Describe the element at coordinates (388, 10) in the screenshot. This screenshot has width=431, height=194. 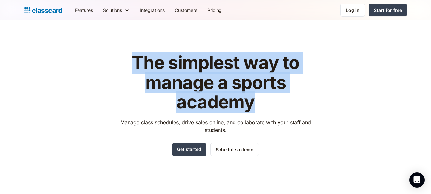
I see `a: Start for free` at that location.